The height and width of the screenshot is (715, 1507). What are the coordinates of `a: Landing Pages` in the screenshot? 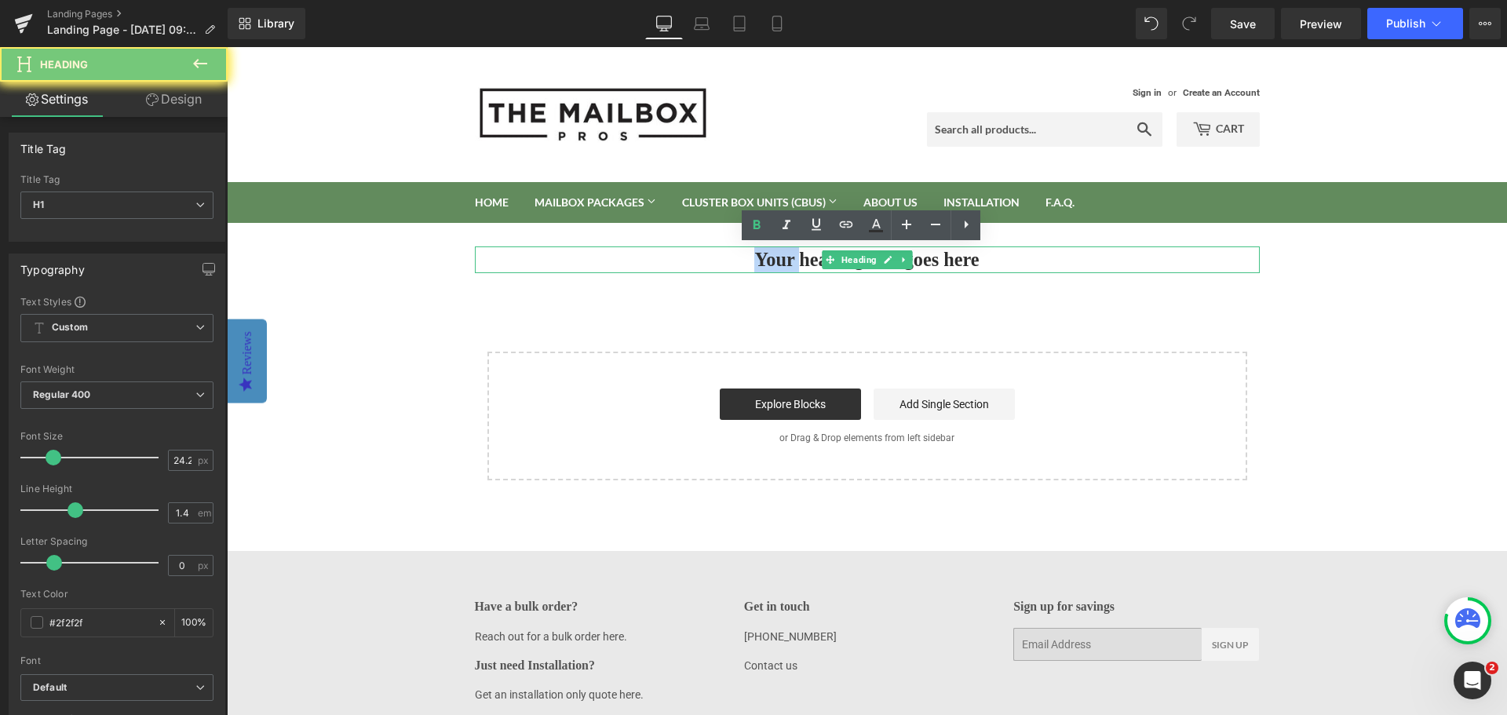 It's located at (137, 14).